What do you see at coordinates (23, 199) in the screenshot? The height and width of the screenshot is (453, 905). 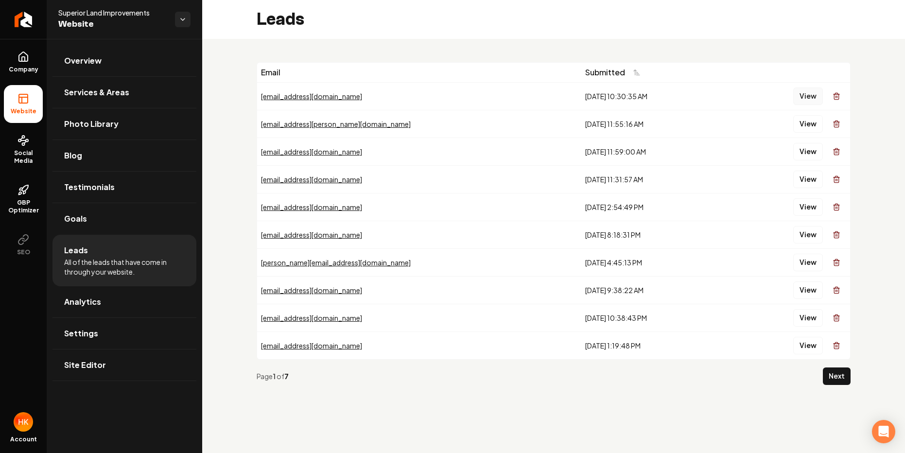 I see `a: GBP Optimizer` at bounding box center [23, 199].